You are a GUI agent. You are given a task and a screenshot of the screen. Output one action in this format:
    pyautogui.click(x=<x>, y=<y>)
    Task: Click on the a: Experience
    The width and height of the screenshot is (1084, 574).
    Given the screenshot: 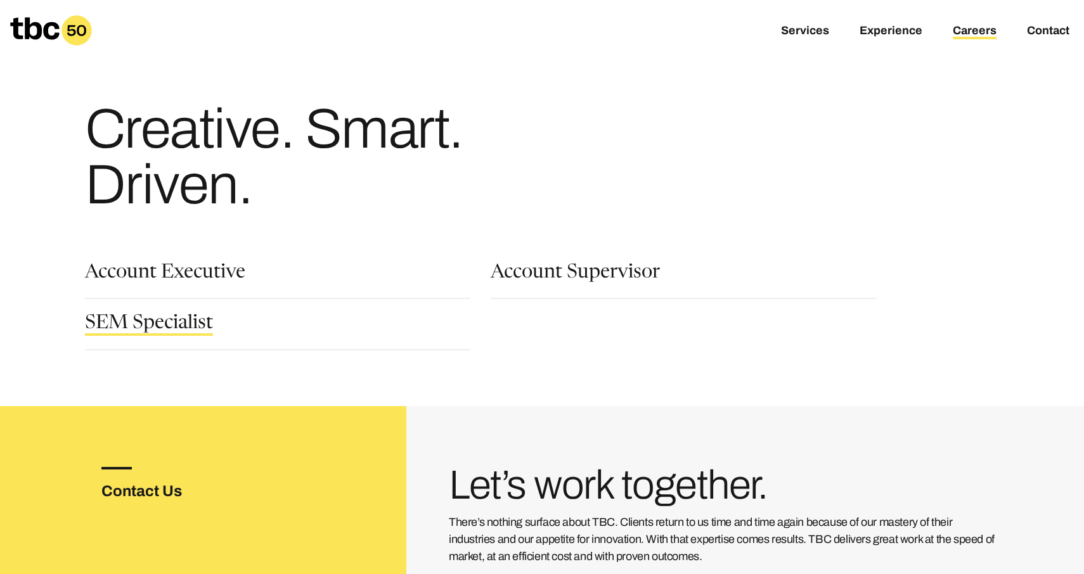 What is the action you would take?
    pyautogui.click(x=891, y=32)
    